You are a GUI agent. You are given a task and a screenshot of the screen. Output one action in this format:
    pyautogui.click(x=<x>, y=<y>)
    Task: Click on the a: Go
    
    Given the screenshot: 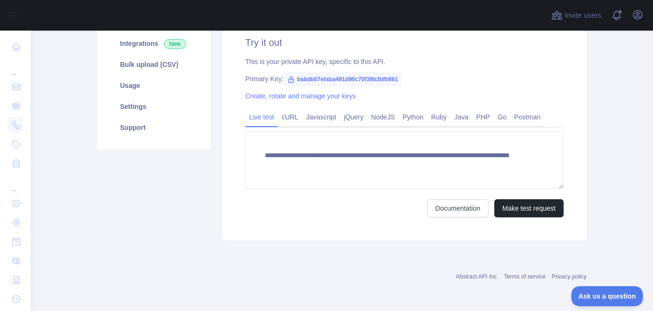 What is the action you would take?
    pyautogui.click(x=502, y=117)
    